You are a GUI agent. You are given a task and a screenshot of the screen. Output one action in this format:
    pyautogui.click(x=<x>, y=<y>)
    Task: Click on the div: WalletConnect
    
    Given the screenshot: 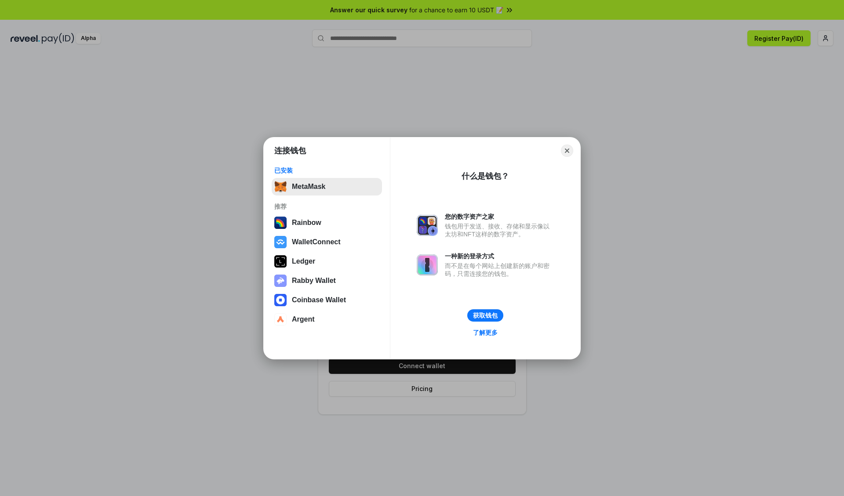 What is the action you would take?
    pyautogui.click(x=316, y=242)
    